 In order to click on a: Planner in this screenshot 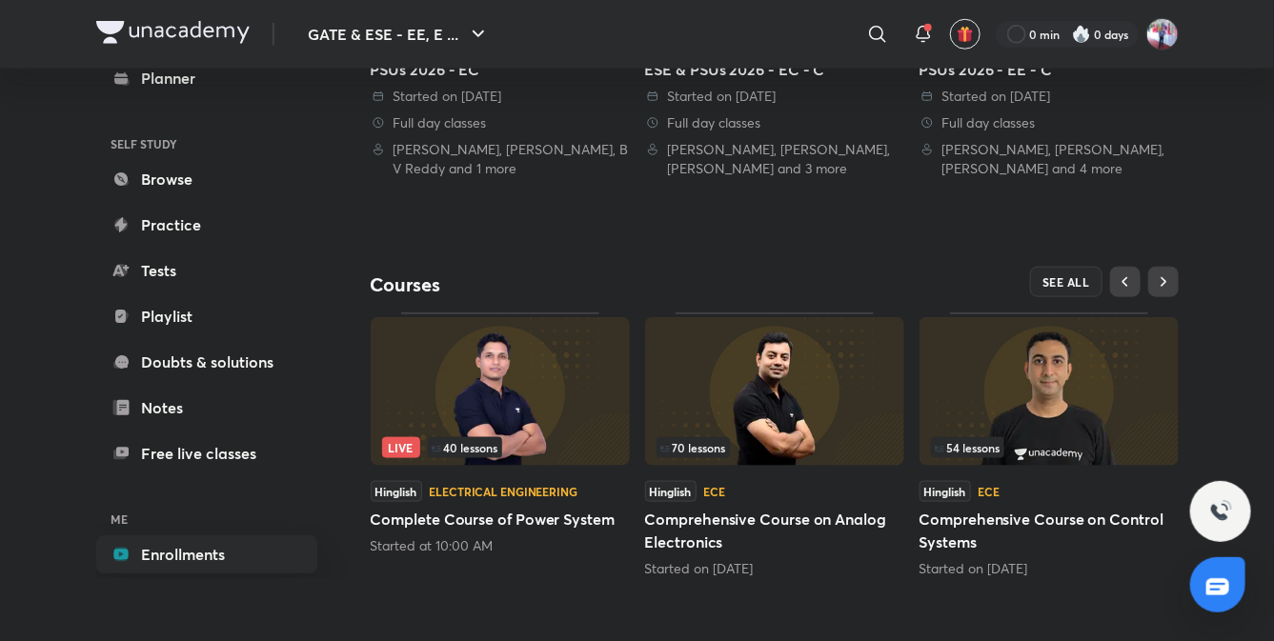, I will do `click(207, 78)`.